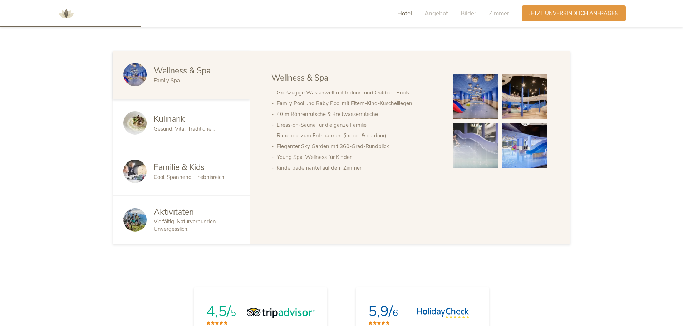 Image resolution: width=683 pixels, height=326 pixels. Describe the element at coordinates (358, 146) in the screenshot. I see `li: Eleganter Sky Garden mit 360-Grad-Rundblick` at that location.